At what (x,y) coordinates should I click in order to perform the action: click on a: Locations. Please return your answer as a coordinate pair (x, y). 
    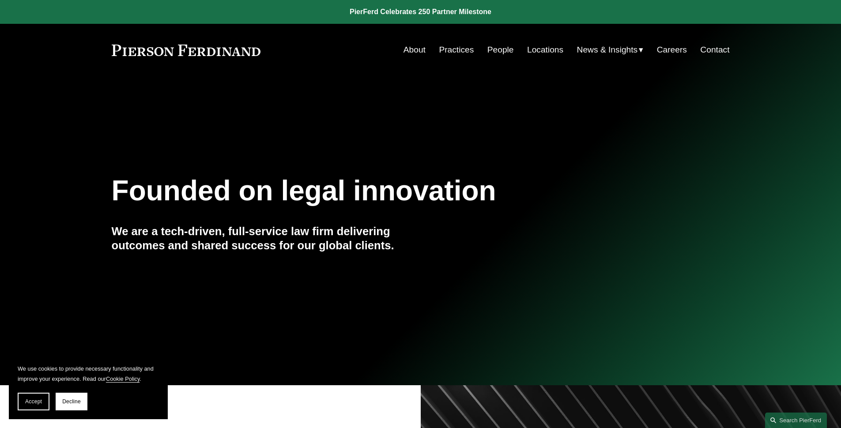
    Looking at the image, I should click on (545, 50).